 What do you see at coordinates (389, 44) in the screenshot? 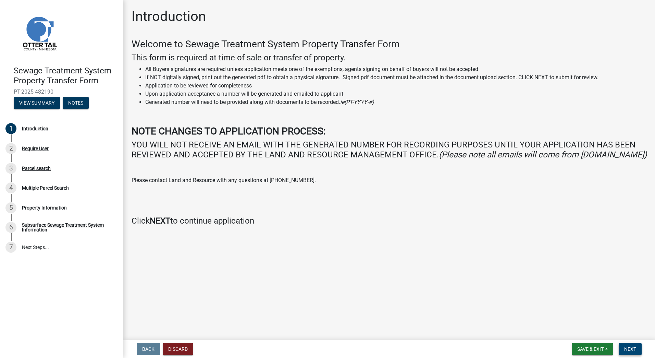
I see `h3: Welcome to Sewage Treatment System Property Transfer Form` at bounding box center [389, 44].